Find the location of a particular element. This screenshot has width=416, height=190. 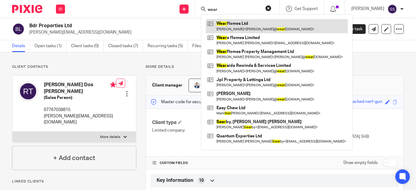

input: Search is located at coordinates (235, 10).